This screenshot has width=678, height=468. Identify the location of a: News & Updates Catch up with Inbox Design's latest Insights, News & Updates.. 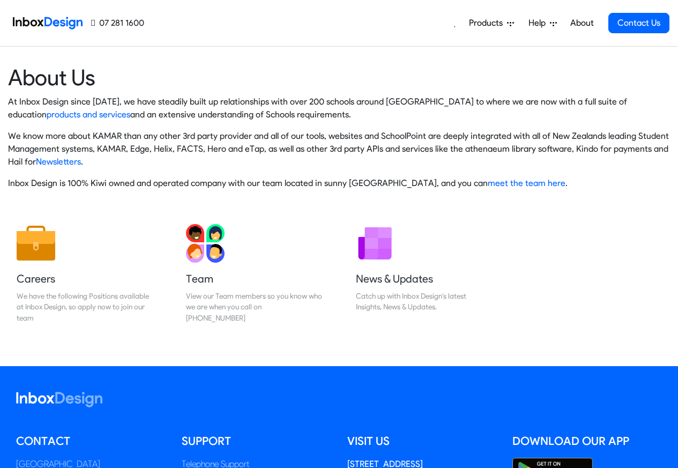
(424, 274).